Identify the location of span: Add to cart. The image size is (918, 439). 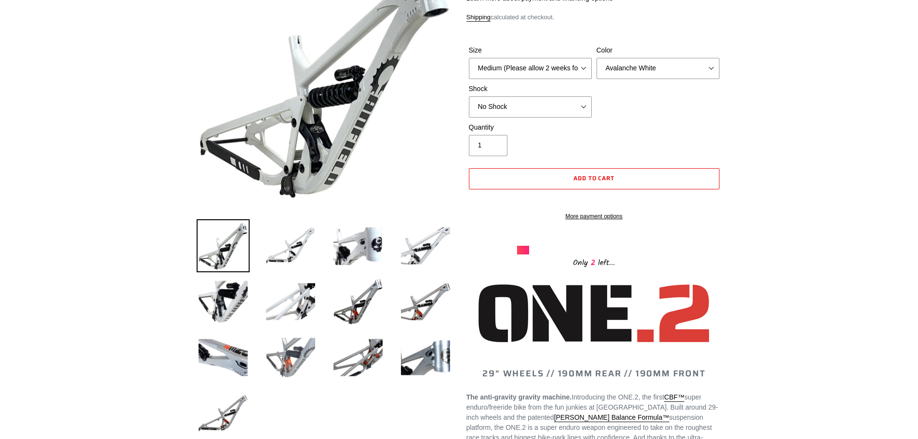
(594, 178).